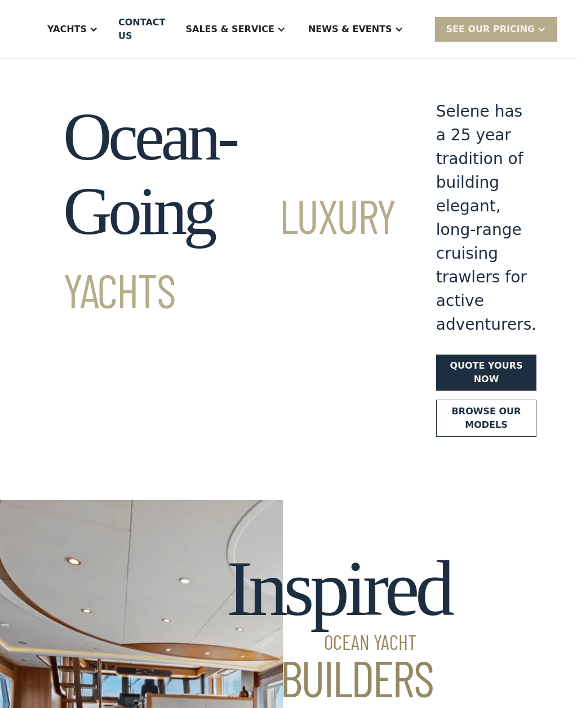 The image size is (577, 708). I want to click on span: Luxury Yachts, so click(229, 252).